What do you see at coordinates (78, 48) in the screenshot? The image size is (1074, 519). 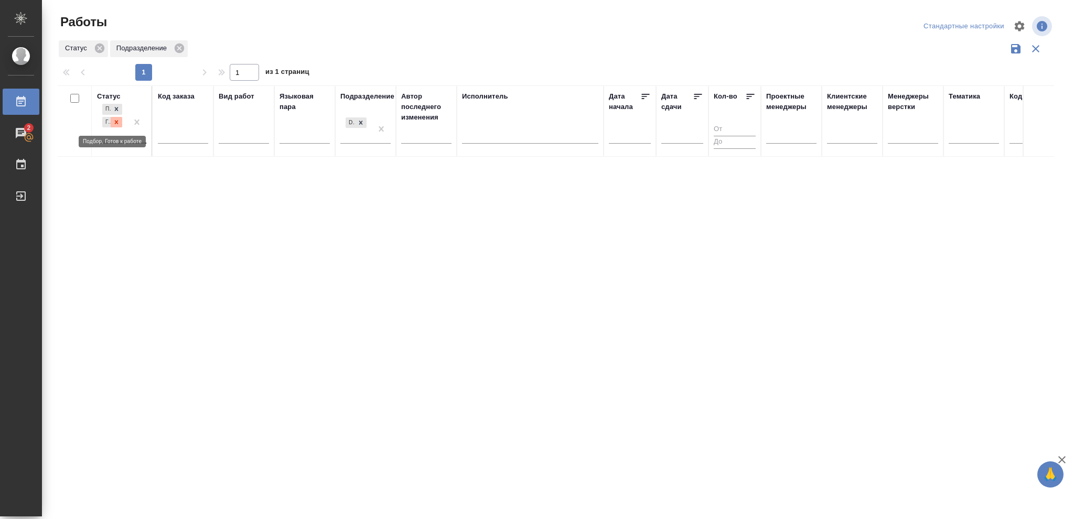 I see `p: Статус` at bounding box center [78, 48].